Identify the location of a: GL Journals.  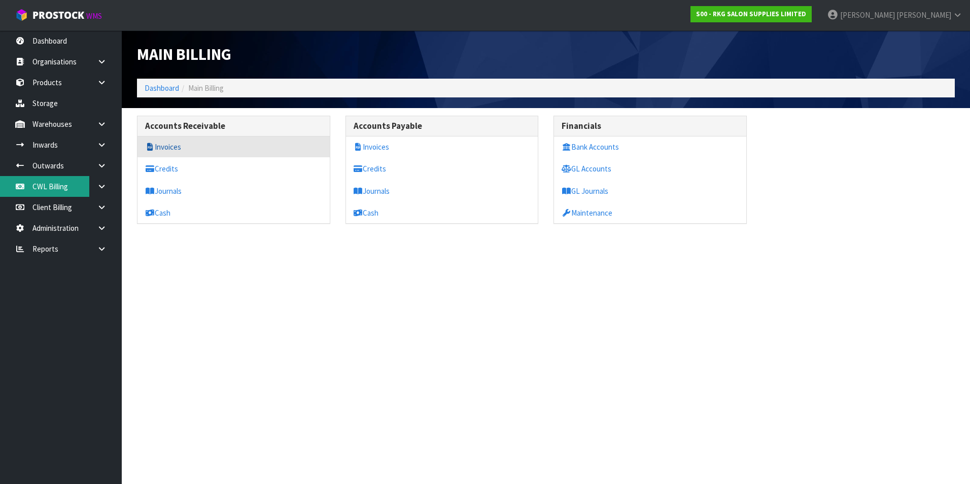
(650, 191).